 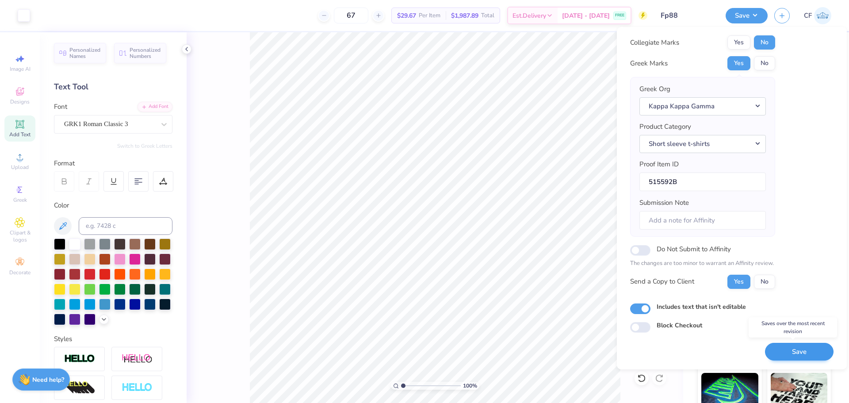 I want to click on span: Personalized Numbers, so click(x=145, y=53).